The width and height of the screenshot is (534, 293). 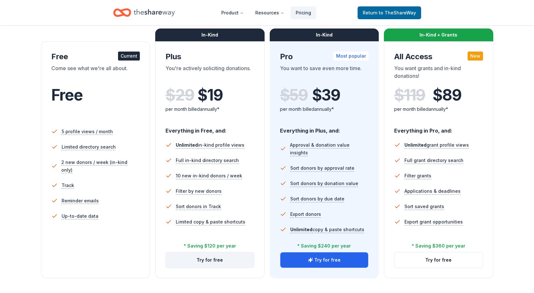 I want to click on span: Free, so click(x=67, y=95).